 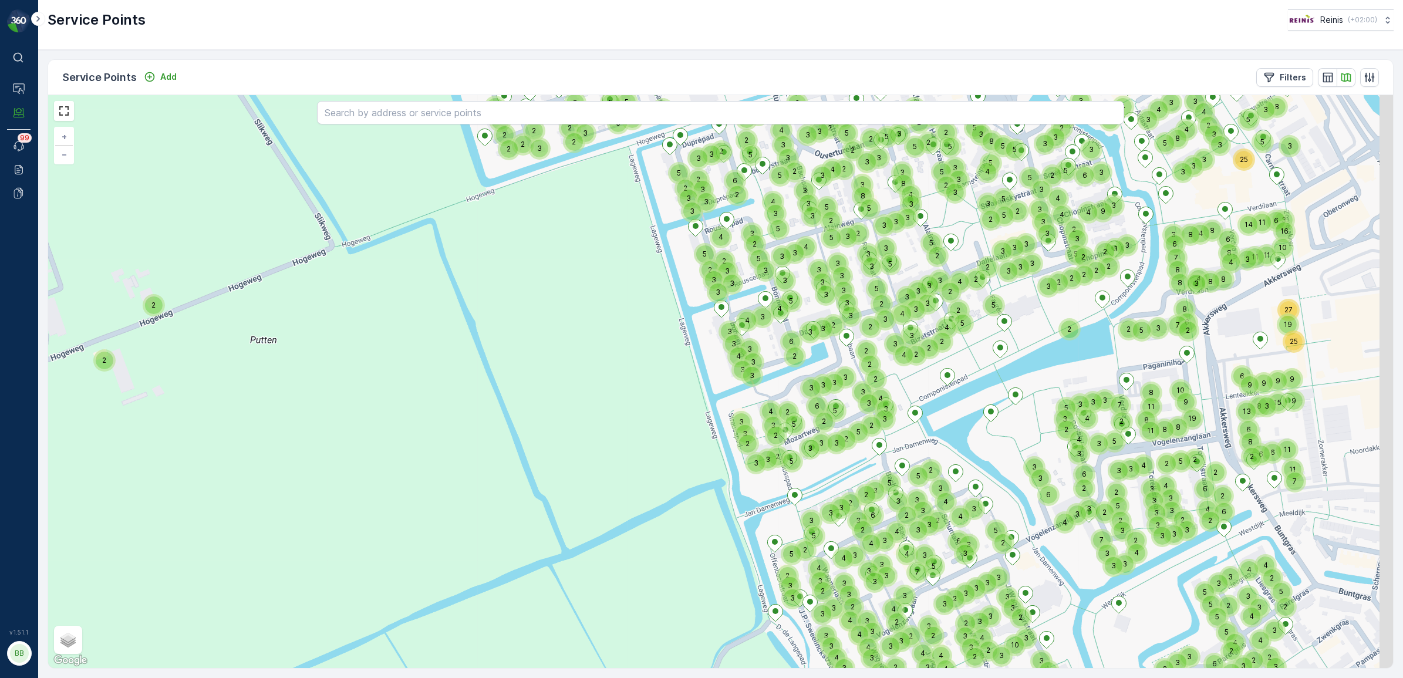 What do you see at coordinates (720, 113) in the screenshot?
I see `input: Search by address or service points` at bounding box center [720, 113].